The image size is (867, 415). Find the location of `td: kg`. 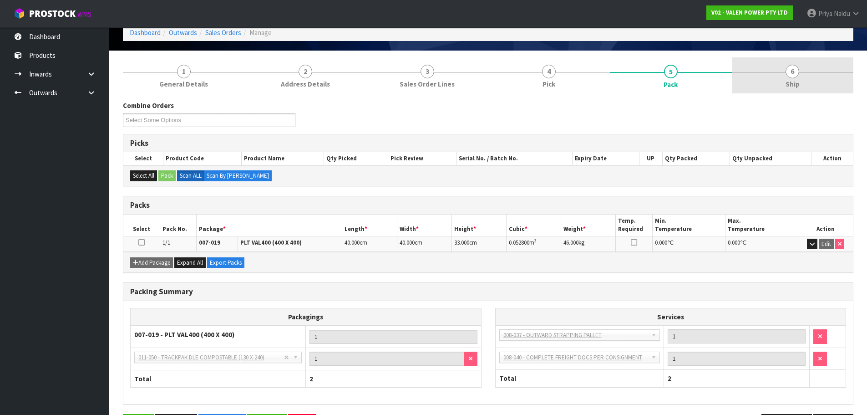

td: kg is located at coordinates (589, 244).